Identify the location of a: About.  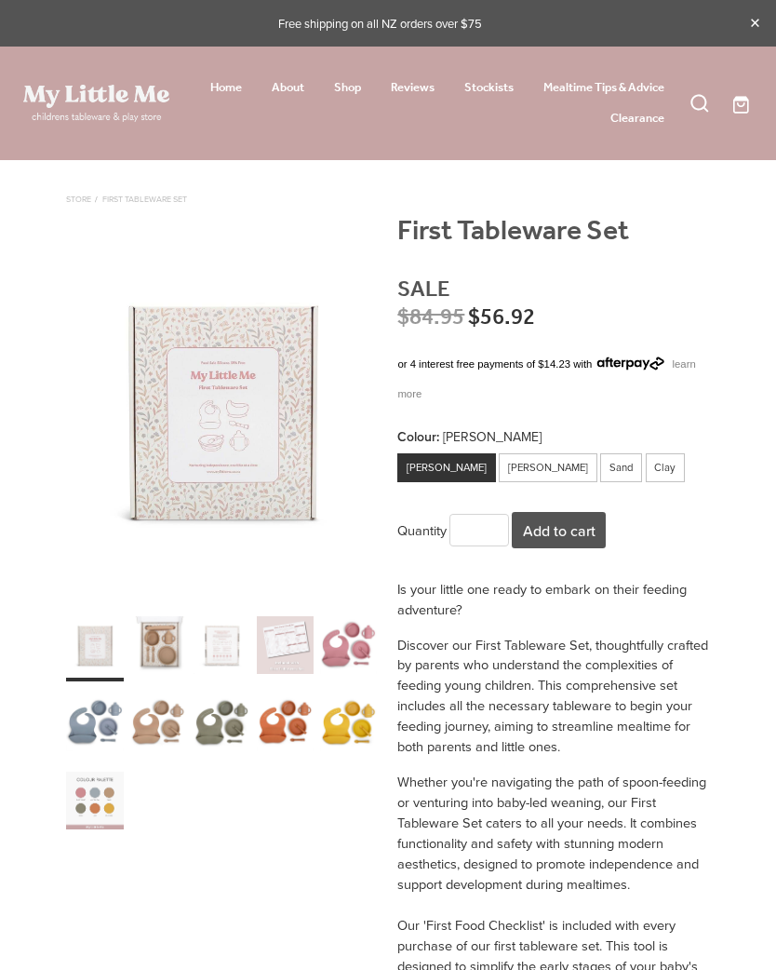
(288, 87).